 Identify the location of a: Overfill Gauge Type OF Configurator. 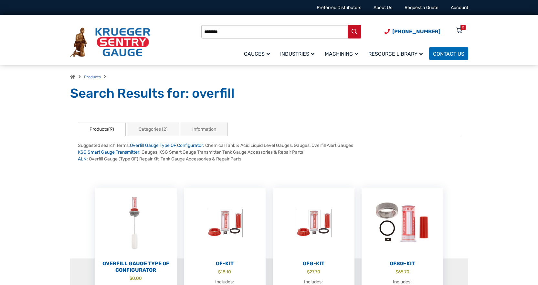
(167, 145).